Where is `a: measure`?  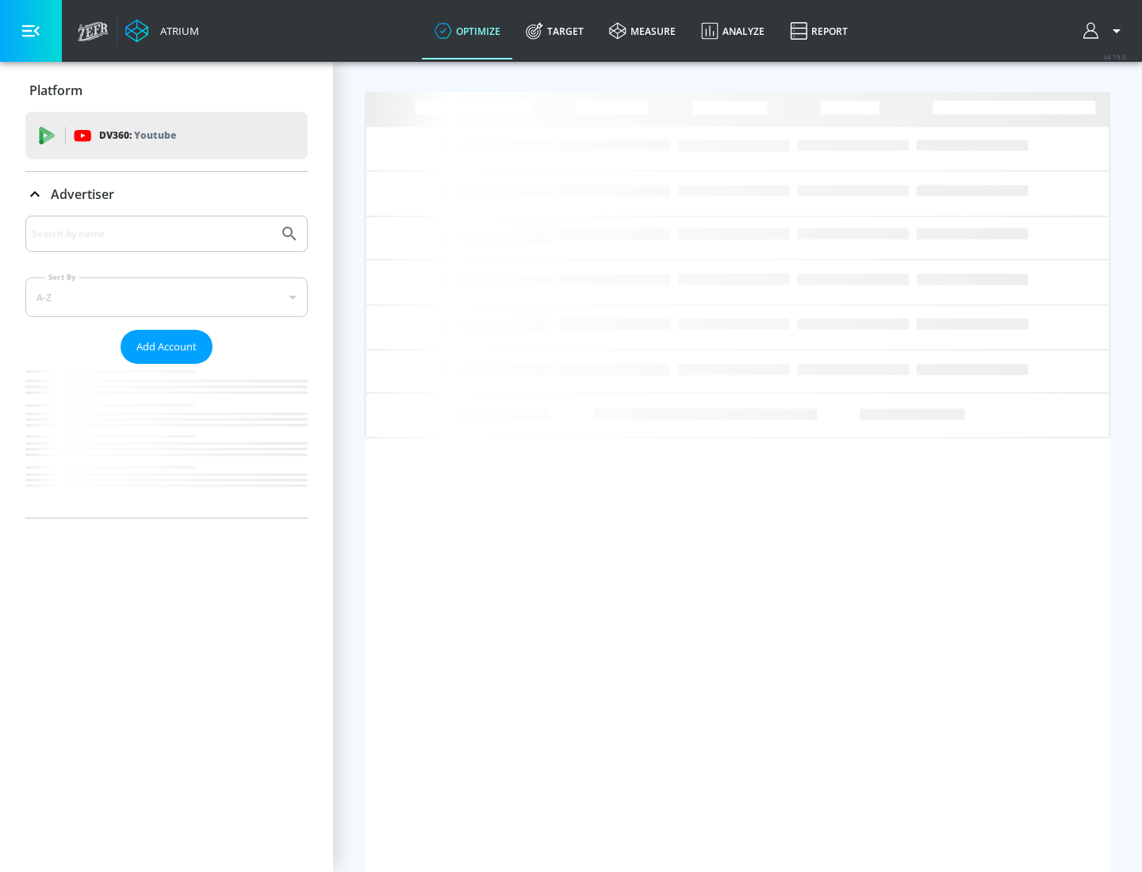 a: measure is located at coordinates (642, 31).